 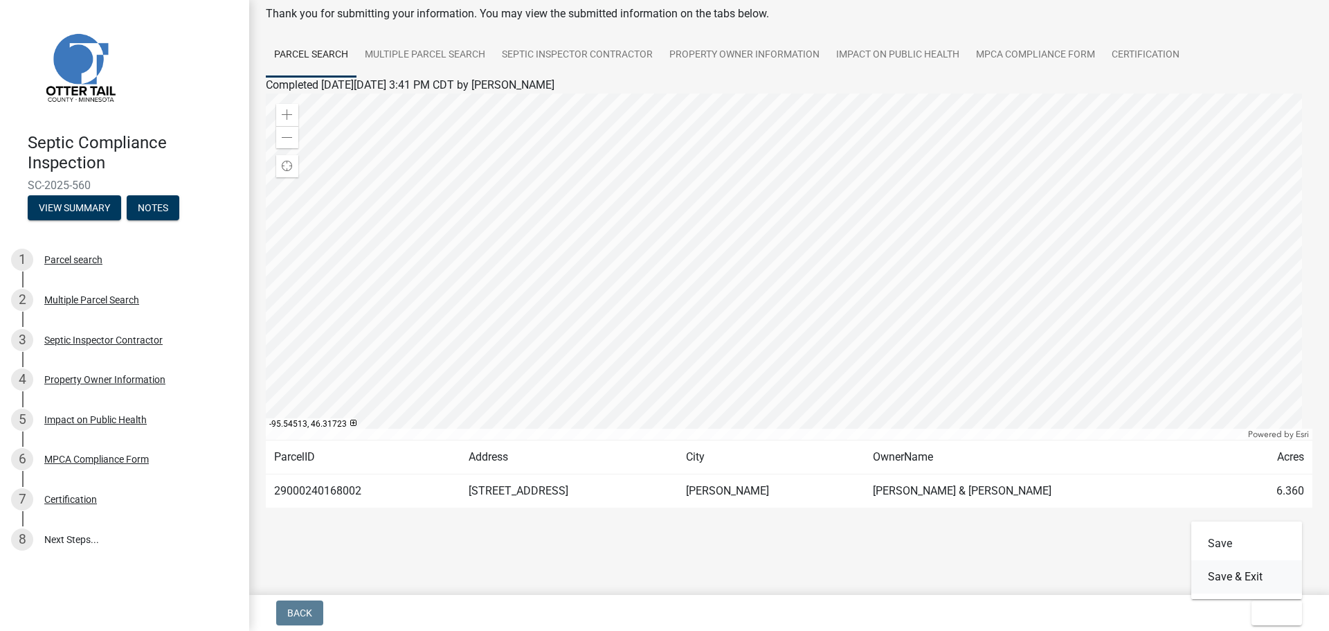 What do you see at coordinates (300, 613) in the screenshot?
I see `button: Back` at bounding box center [300, 613].